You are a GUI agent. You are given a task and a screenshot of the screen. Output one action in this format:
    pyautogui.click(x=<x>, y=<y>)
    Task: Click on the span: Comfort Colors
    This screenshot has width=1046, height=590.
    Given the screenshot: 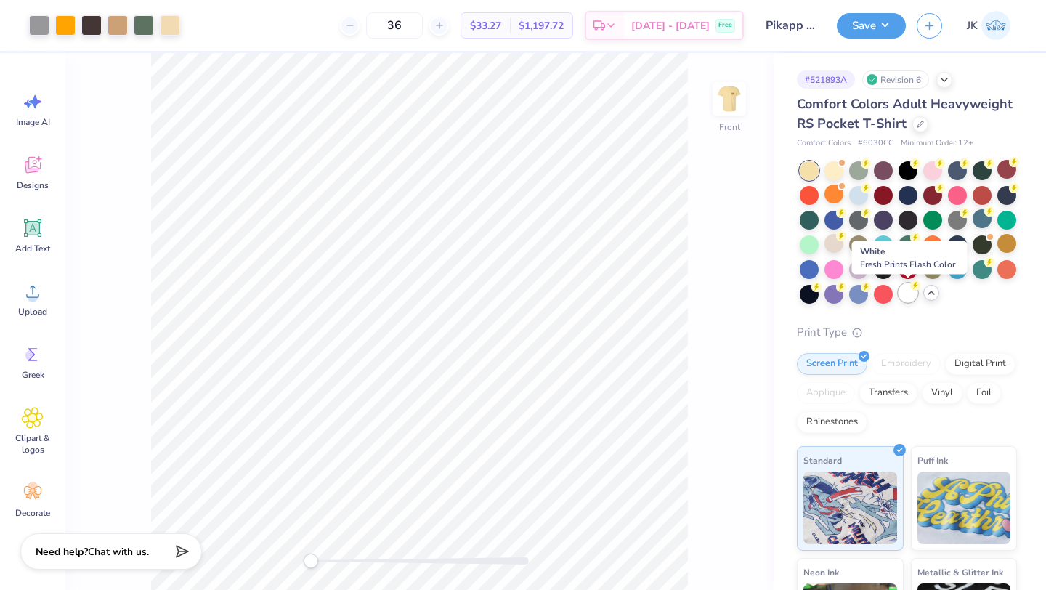 What is the action you would take?
    pyautogui.click(x=824, y=143)
    